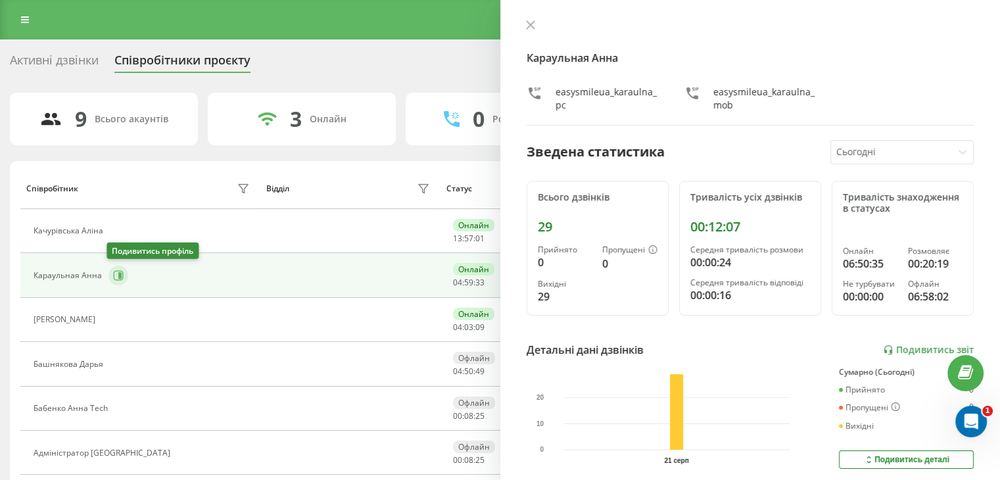 The height and width of the screenshot is (480, 1000). What do you see at coordinates (132, 119) in the screenshot?
I see `div: Всього акаунтів` at bounding box center [132, 119].